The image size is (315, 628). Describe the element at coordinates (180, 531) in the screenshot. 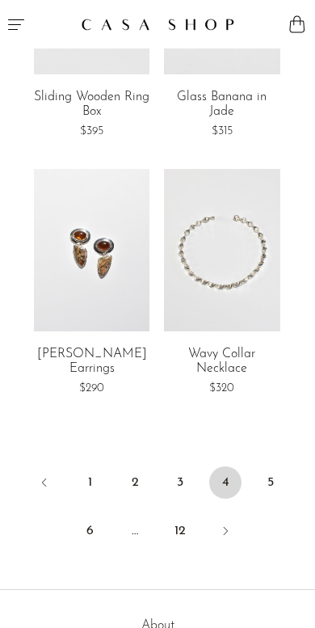

I see `a: 12` at that location.